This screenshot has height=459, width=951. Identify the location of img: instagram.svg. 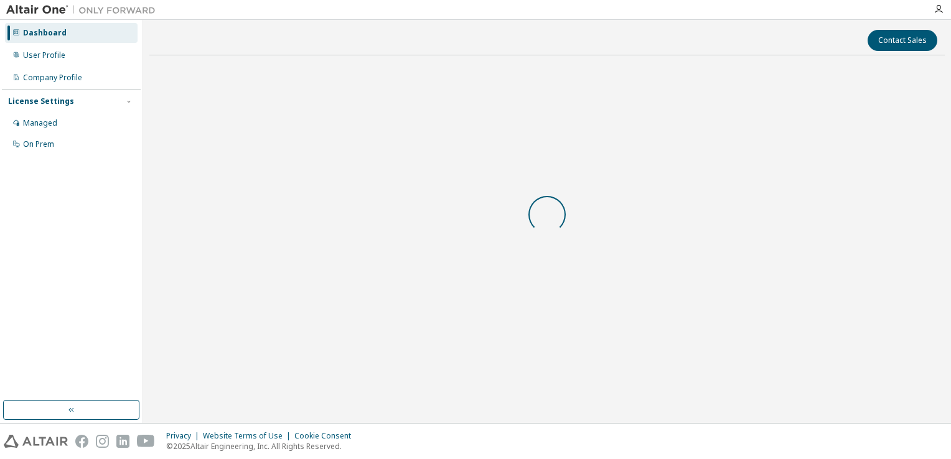
(102, 441).